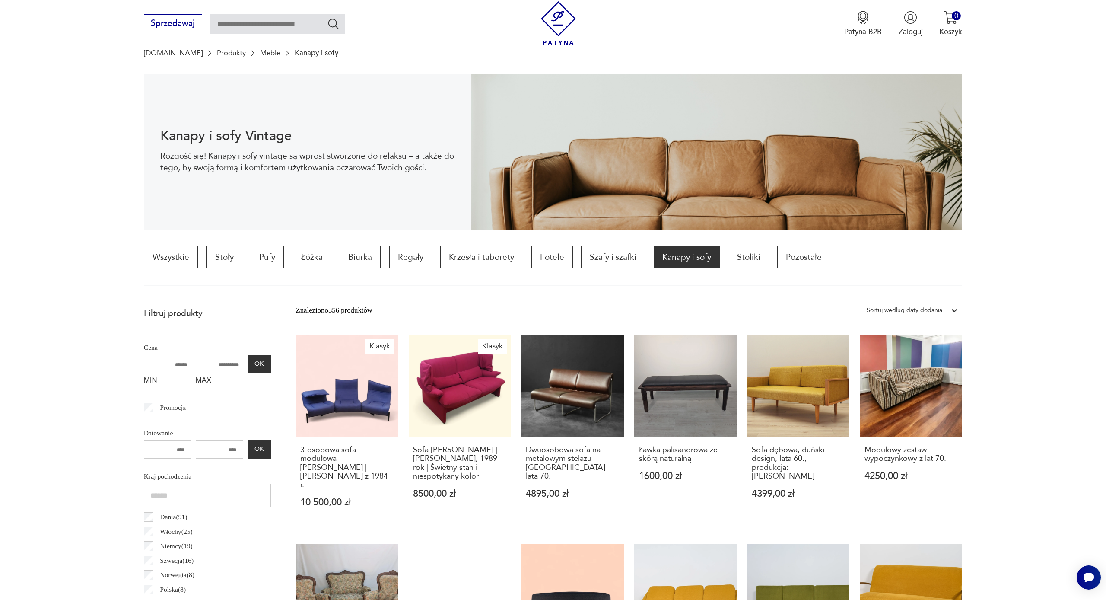 The height and width of the screenshot is (600, 1106). Describe the element at coordinates (863, 32) in the screenshot. I see `p: Patyna B2B` at that location.